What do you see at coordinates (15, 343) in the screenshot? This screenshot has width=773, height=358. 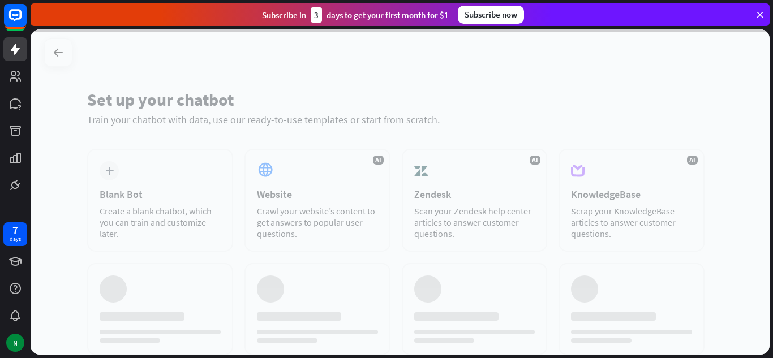 I see `div: N` at bounding box center [15, 343].